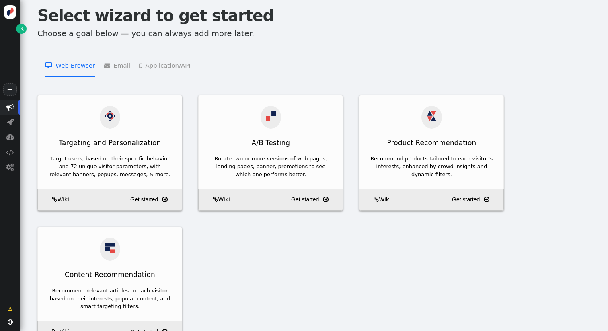 This screenshot has height=331, width=608. I want to click on img: articles_recom.svg, so click(110, 248).